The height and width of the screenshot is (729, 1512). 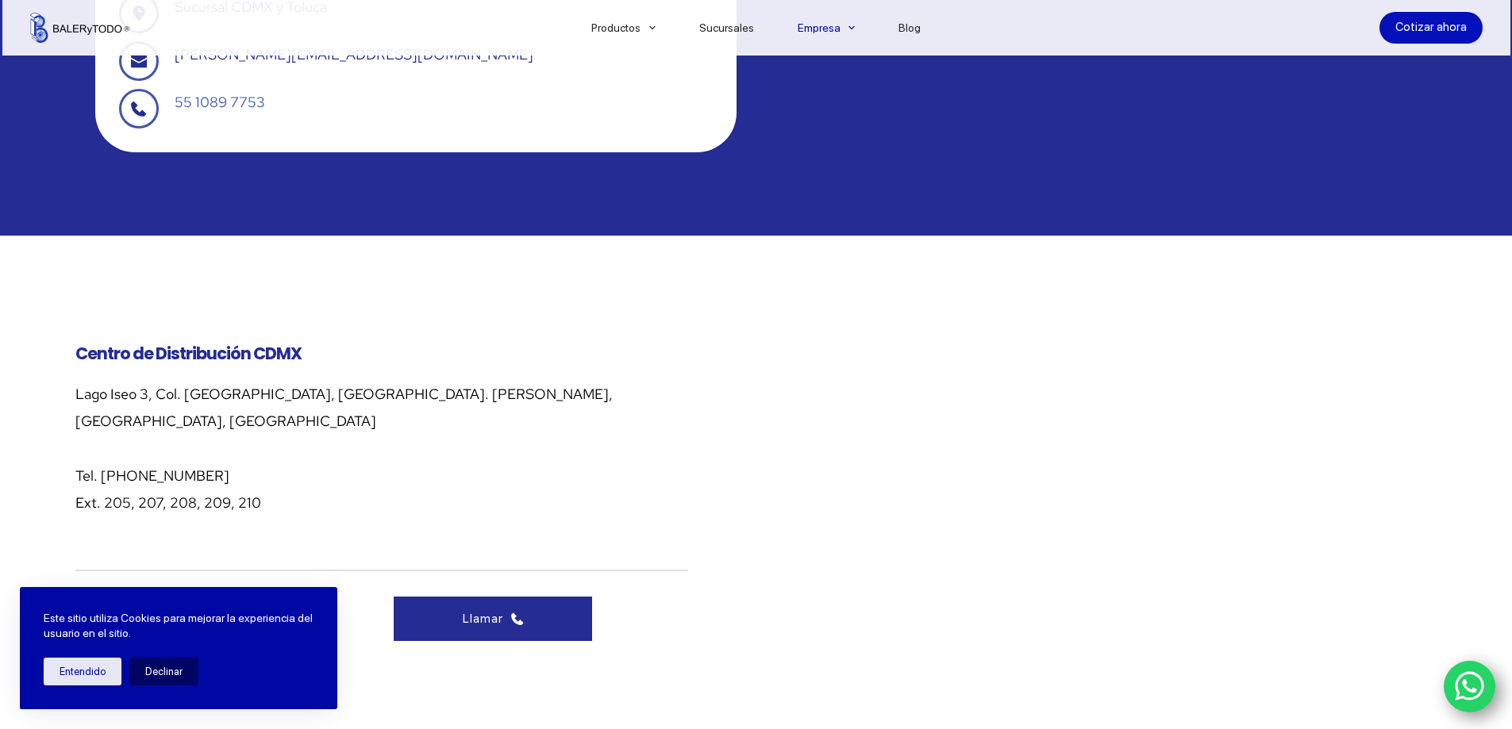 I want to click on p: Este sitio utiliza Cookies para mejorar la experiencia del usuario en el sitio., so click(x=179, y=626).